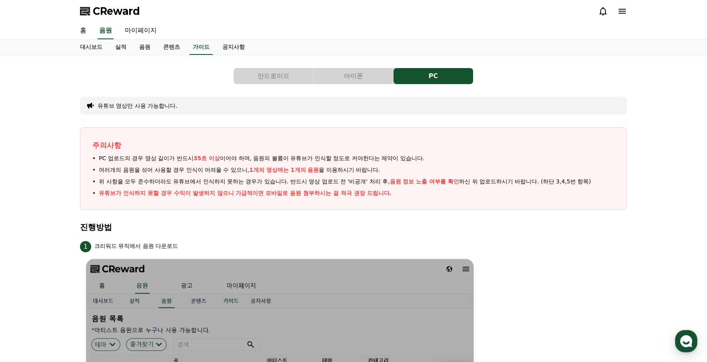 The height and width of the screenshot is (362, 707). I want to click on a: PC, so click(434, 76).